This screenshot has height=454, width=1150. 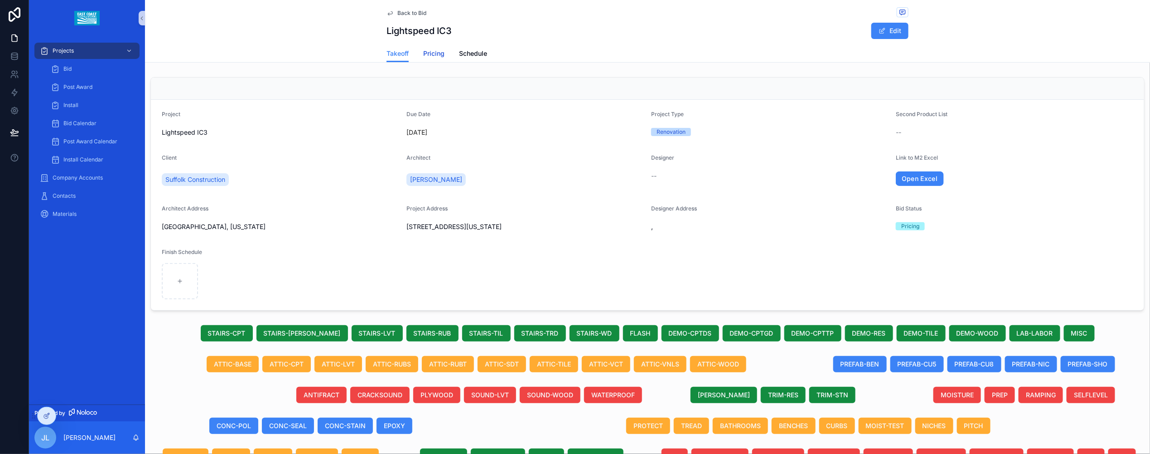 What do you see at coordinates (1041, 395) in the screenshot?
I see `span: RAMPING` at bounding box center [1041, 395].